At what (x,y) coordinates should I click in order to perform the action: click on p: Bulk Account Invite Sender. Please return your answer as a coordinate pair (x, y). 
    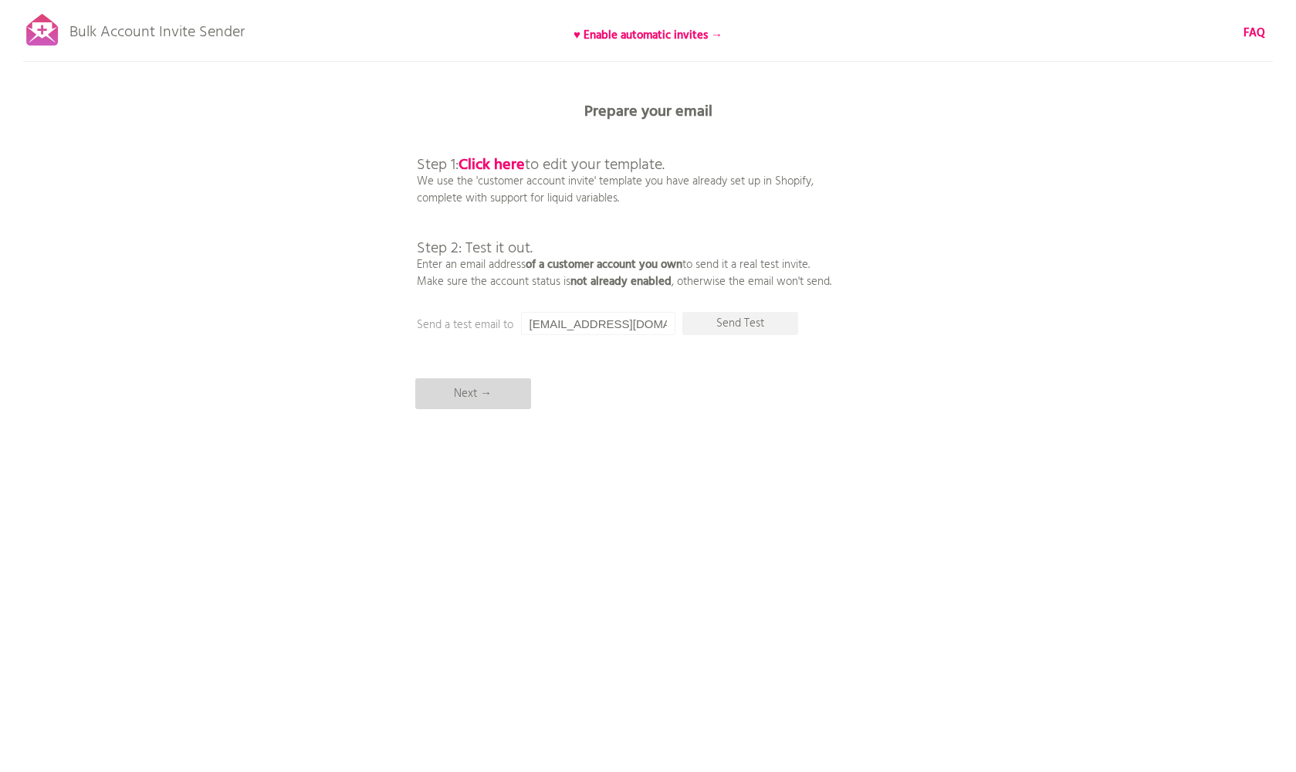
    Looking at the image, I should click on (157, 29).